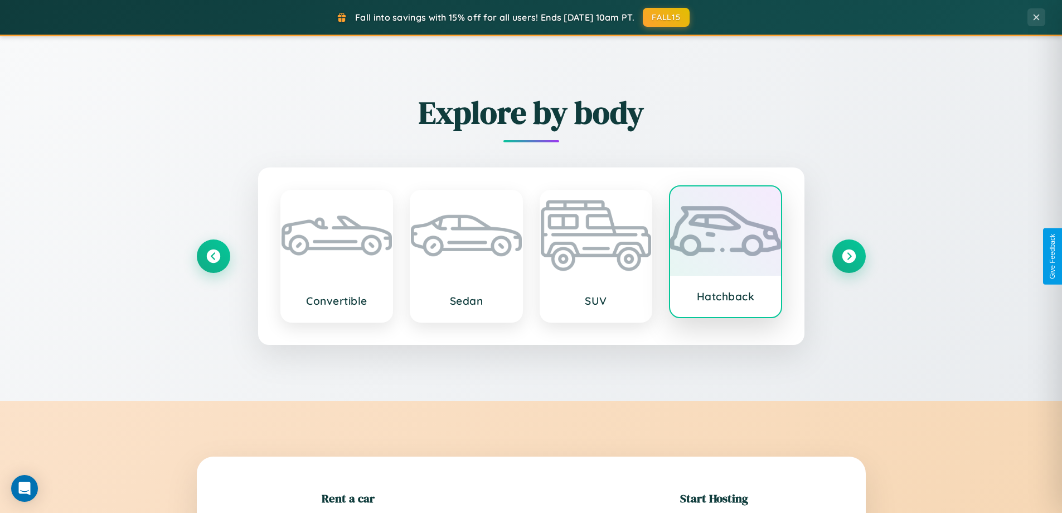 This screenshot has height=513, width=1062. What do you see at coordinates (726, 296) in the screenshot?
I see `h3: Hatchback` at bounding box center [726, 296].